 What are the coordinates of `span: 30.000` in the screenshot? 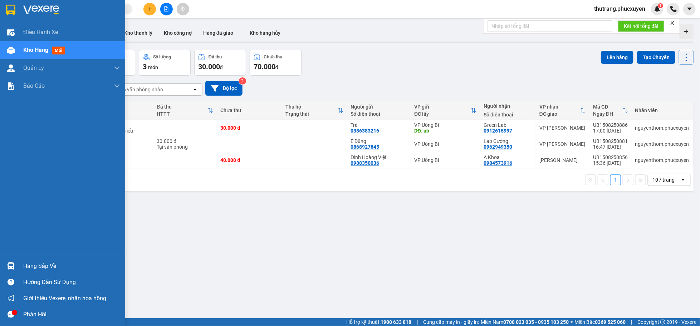 It's located at (209, 67).